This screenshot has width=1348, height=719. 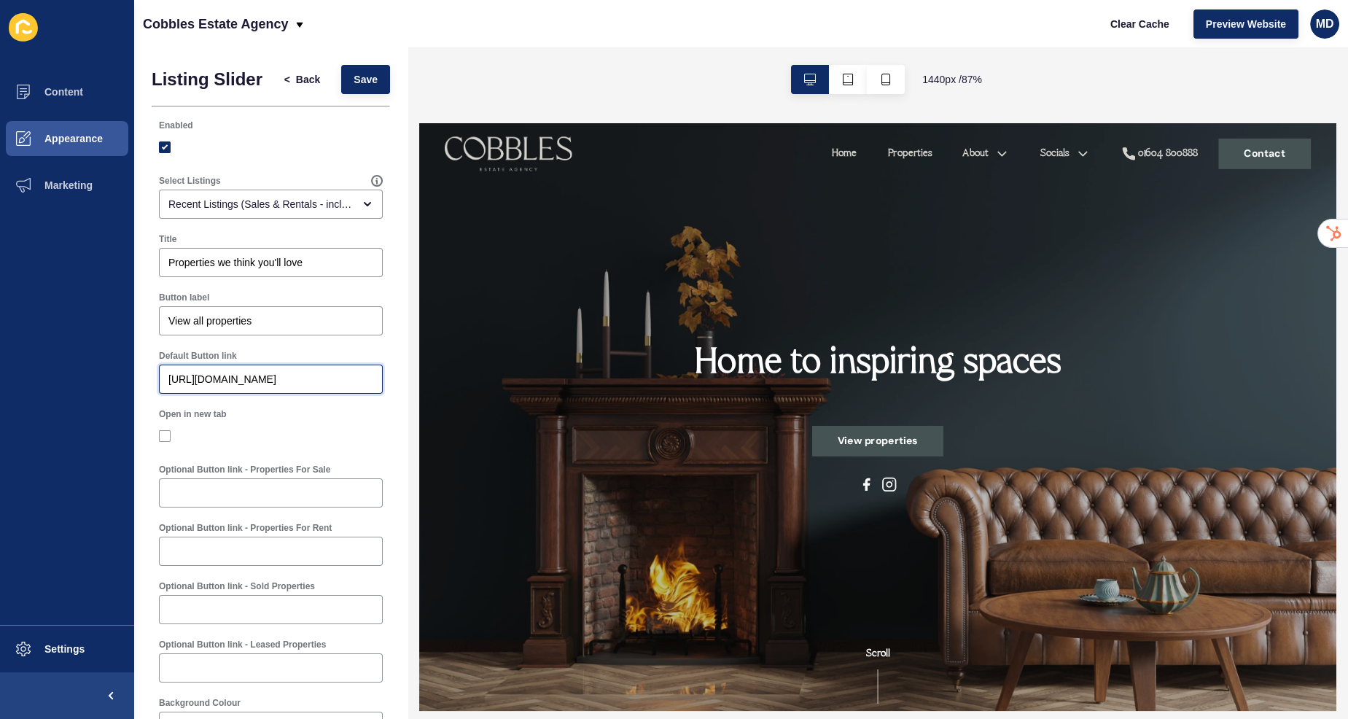 I want to click on a: Home, so click(x=487, y=35).